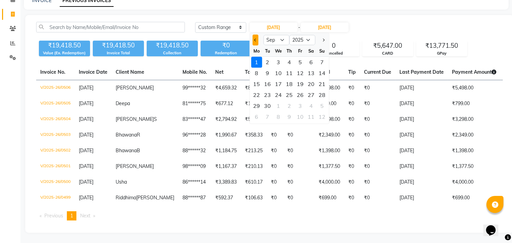  What do you see at coordinates (155, 119) in the screenshot?
I see `span: S` at bounding box center [155, 119].